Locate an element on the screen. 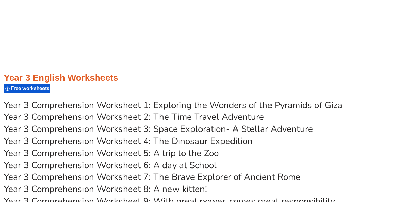 This screenshot has height=202, width=394. div: Chat Widget is located at coordinates (377, 185).